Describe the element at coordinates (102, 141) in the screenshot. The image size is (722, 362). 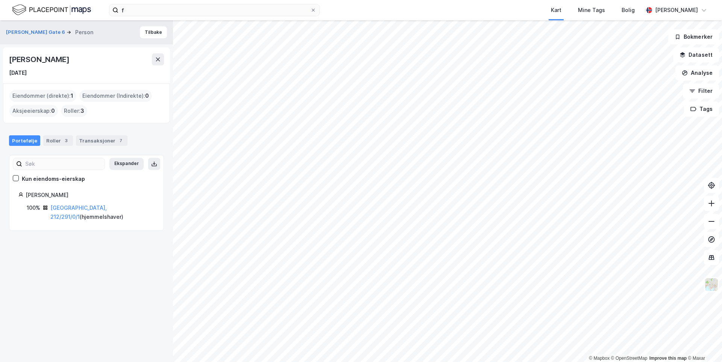
I see `div: Transaksjoner` at that location.